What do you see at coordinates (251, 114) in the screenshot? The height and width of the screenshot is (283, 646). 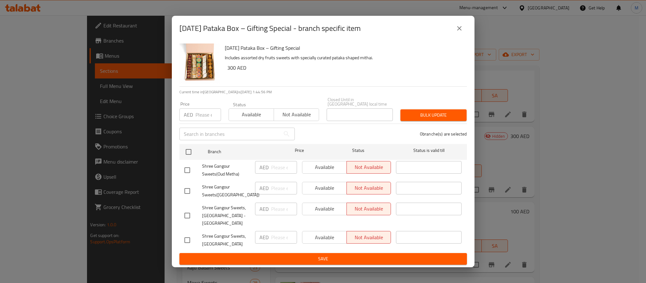 I see `span: Available` at bounding box center [251, 114].